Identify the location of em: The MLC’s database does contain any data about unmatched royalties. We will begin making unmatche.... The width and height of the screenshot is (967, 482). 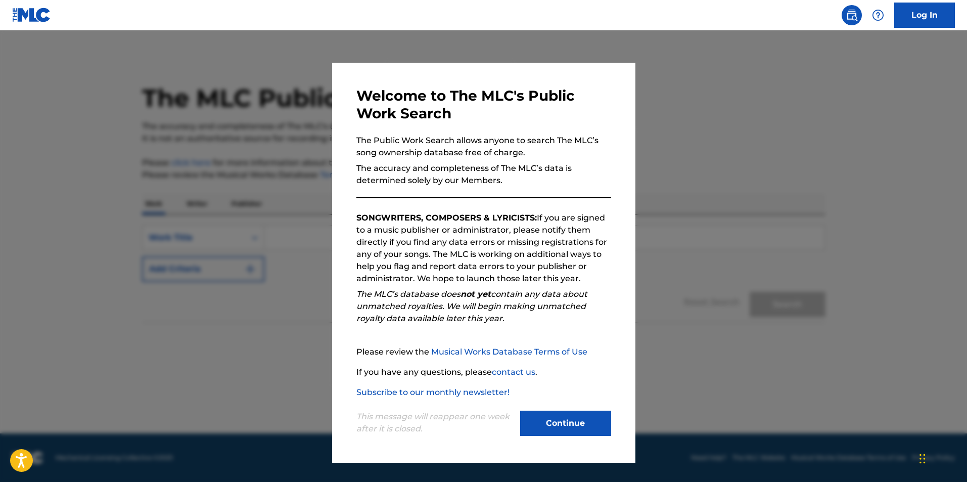
(472, 306).